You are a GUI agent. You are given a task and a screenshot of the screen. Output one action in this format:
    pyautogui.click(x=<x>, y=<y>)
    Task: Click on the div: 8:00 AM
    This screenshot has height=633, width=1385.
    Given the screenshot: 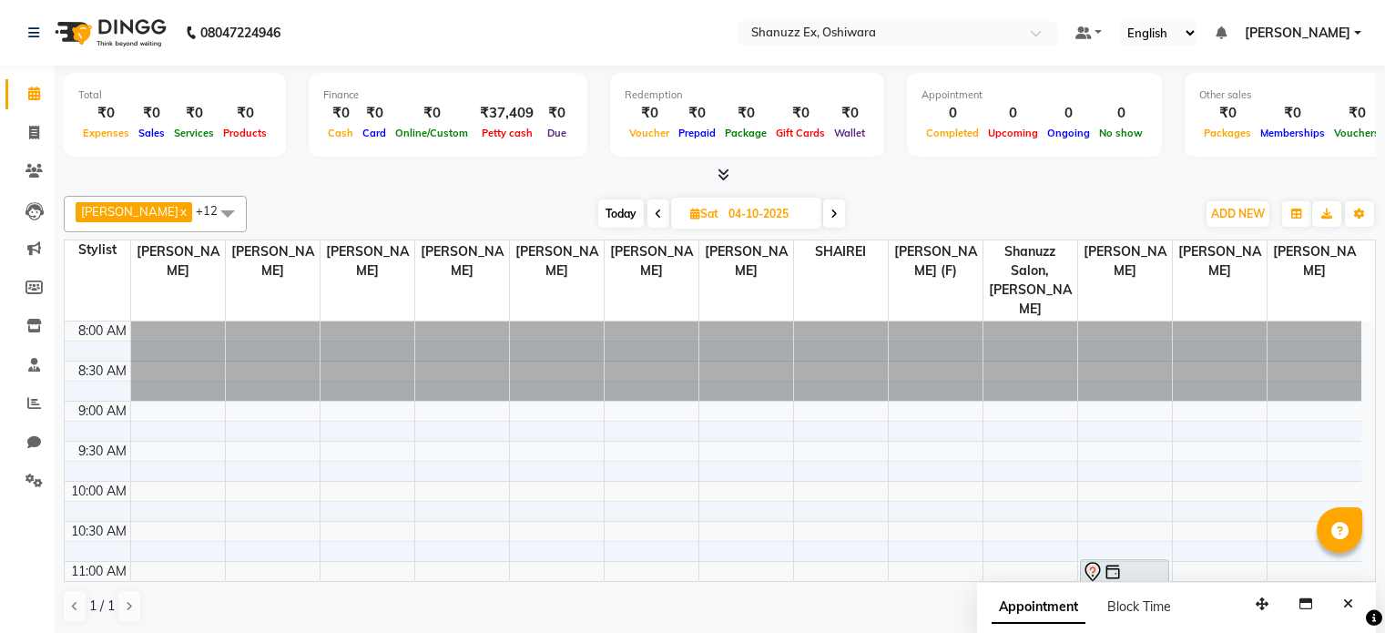 What is the action you would take?
    pyautogui.click(x=102, y=331)
    